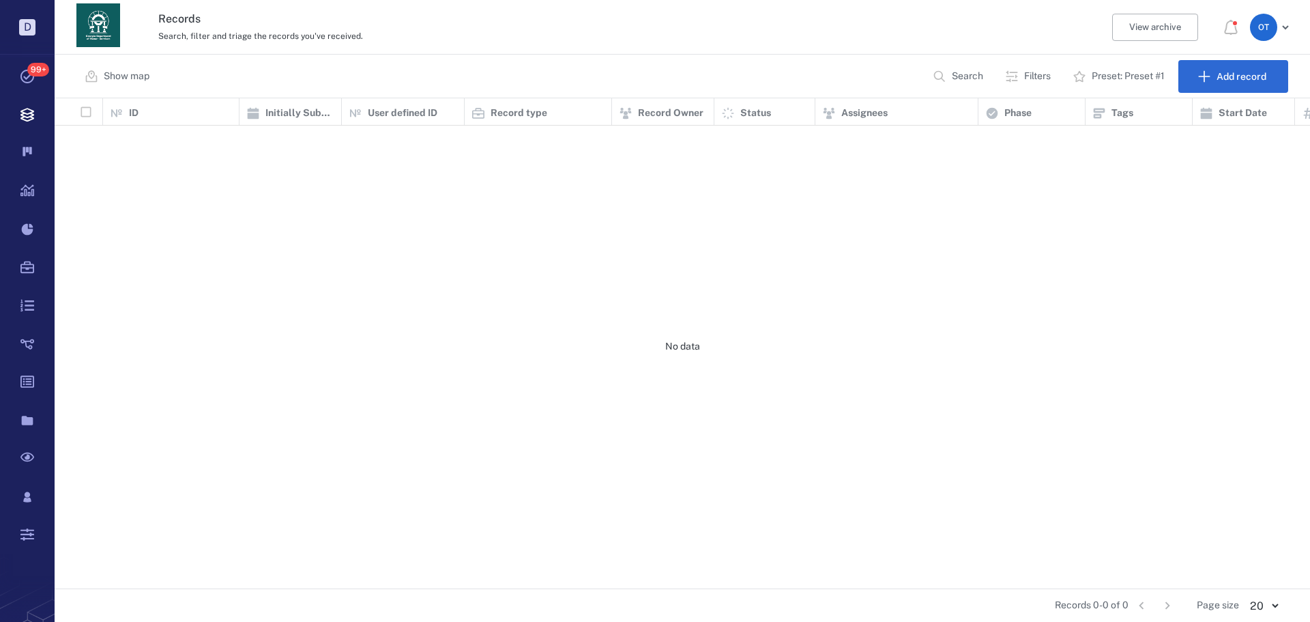 This screenshot has width=1310, height=622. Describe the element at coordinates (27, 27) in the screenshot. I see `p: D` at that location.